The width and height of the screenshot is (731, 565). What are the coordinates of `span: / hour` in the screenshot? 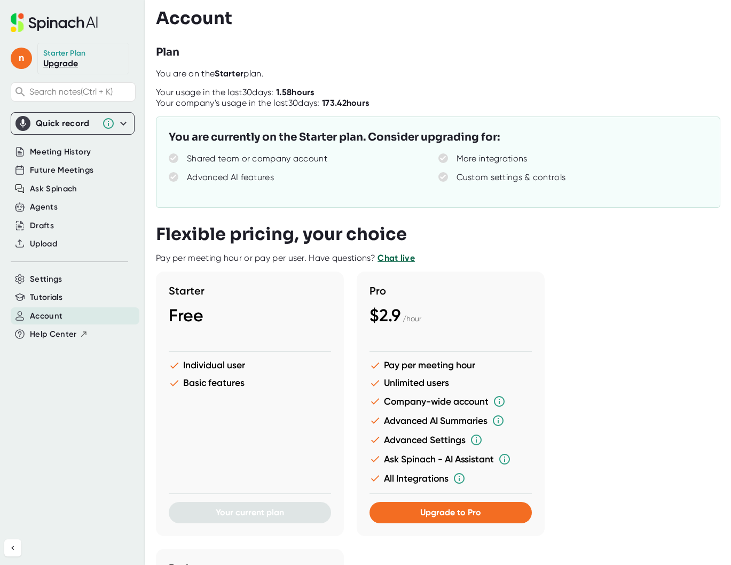 It's located at (412, 318).